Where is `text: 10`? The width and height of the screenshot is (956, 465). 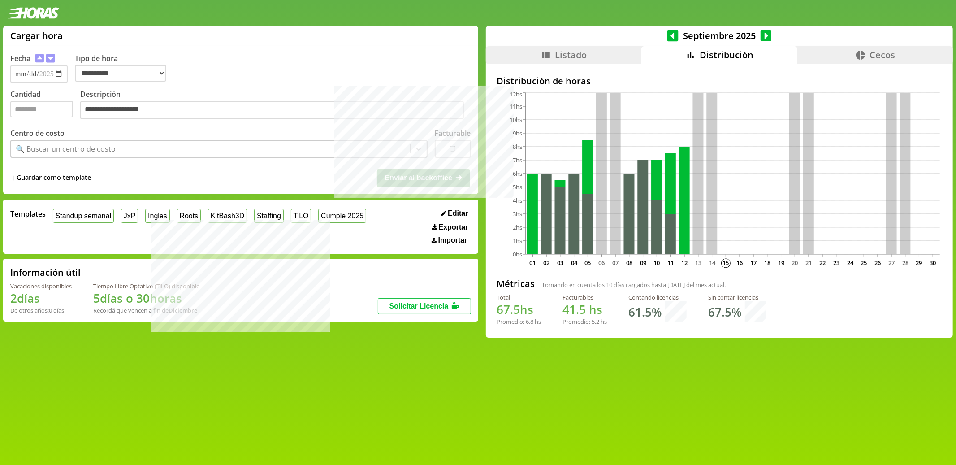
text: 10 is located at coordinates (657, 263).